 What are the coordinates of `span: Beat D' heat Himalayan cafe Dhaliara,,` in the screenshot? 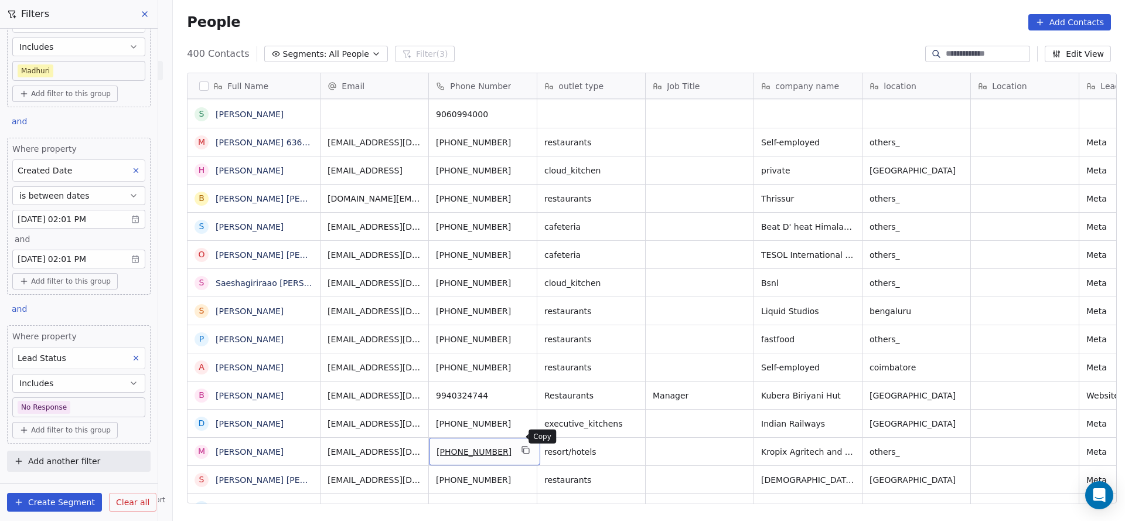 It's located at (808, 227).